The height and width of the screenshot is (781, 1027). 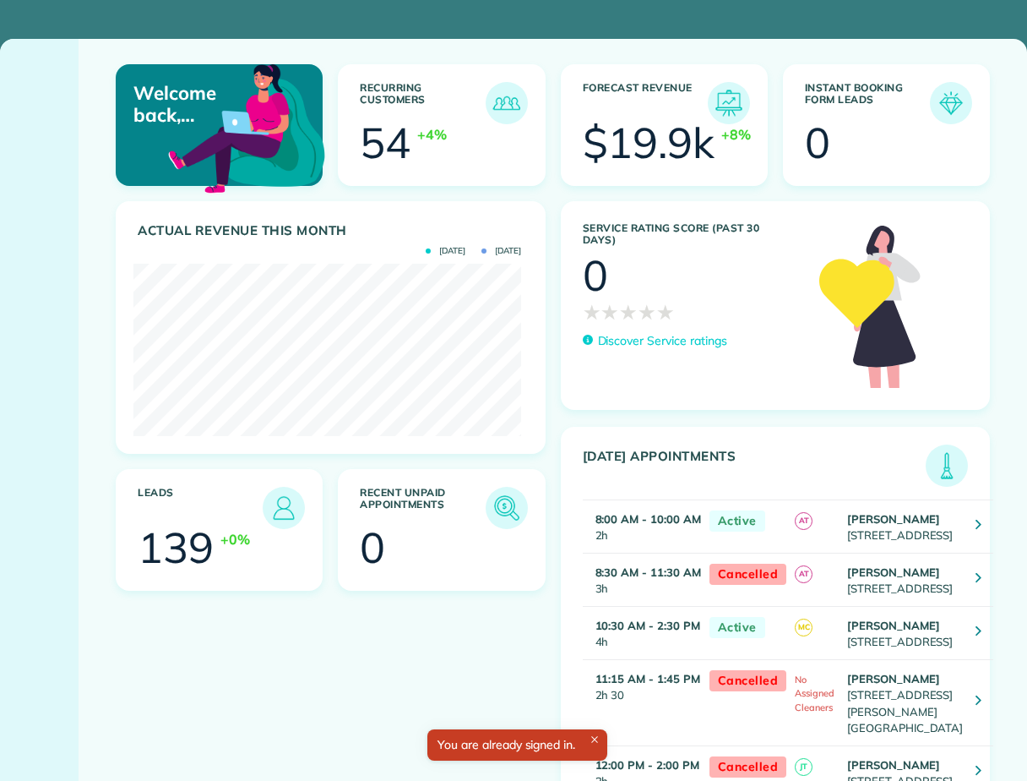 I want to click on td: 2h, so click(x=642, y=525).